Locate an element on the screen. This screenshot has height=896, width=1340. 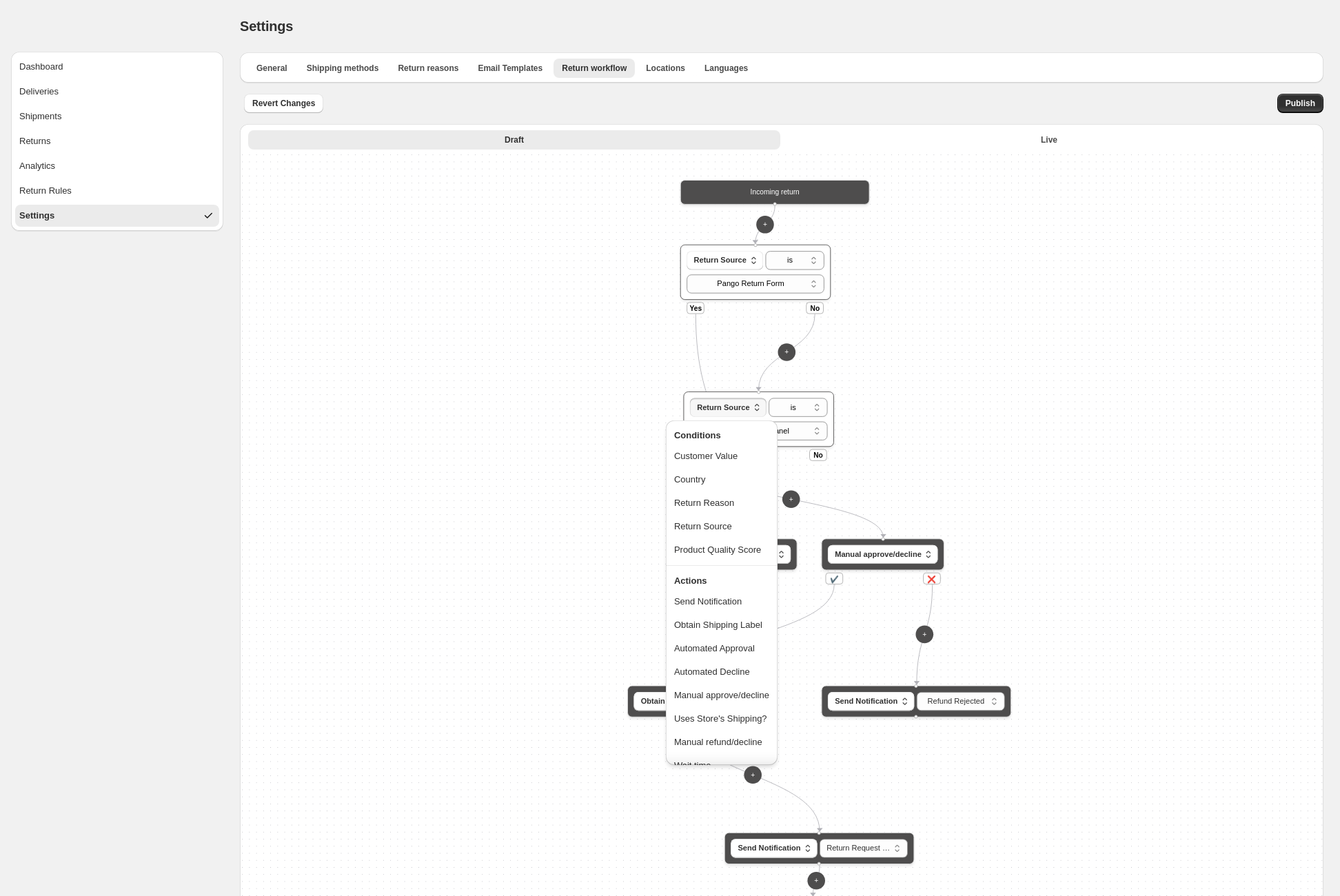
button: Shipments is located at coordinates (117, 116).